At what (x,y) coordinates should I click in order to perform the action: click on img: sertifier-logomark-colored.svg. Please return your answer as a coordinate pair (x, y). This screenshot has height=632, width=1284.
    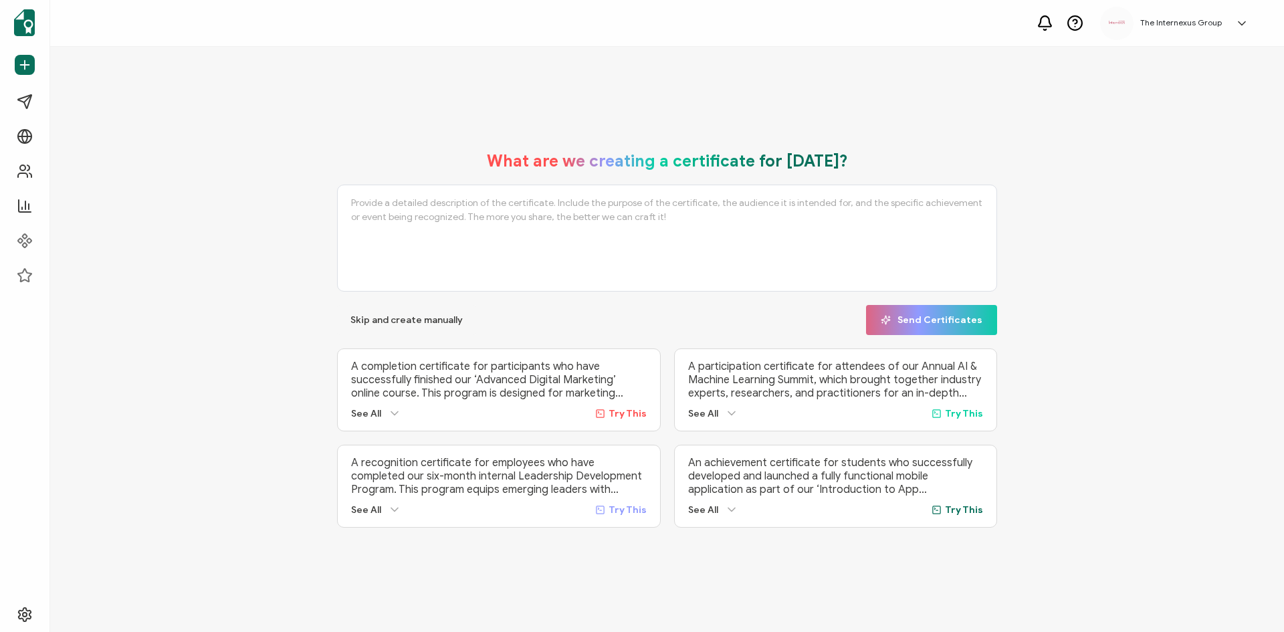
    Looking at the image, I should click on (24, 23).